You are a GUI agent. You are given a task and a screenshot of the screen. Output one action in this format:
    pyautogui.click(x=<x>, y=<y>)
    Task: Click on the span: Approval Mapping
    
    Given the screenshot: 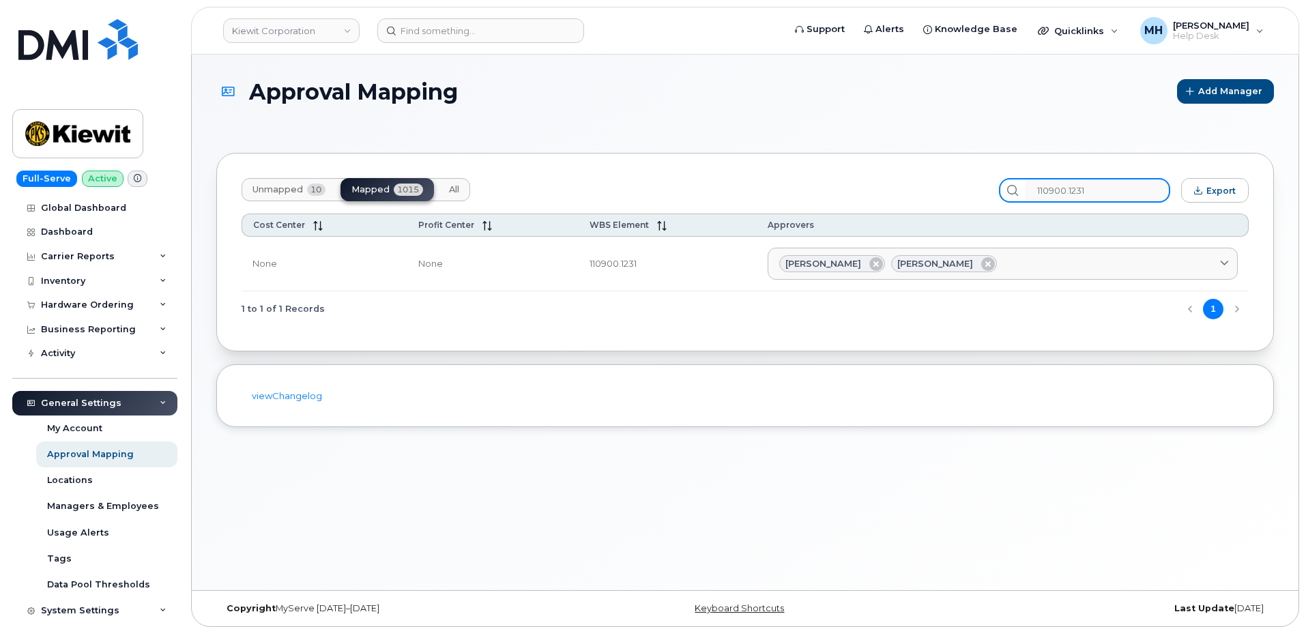 What is the action you would take?
    pyautogui.click(x=354, y=91)
    